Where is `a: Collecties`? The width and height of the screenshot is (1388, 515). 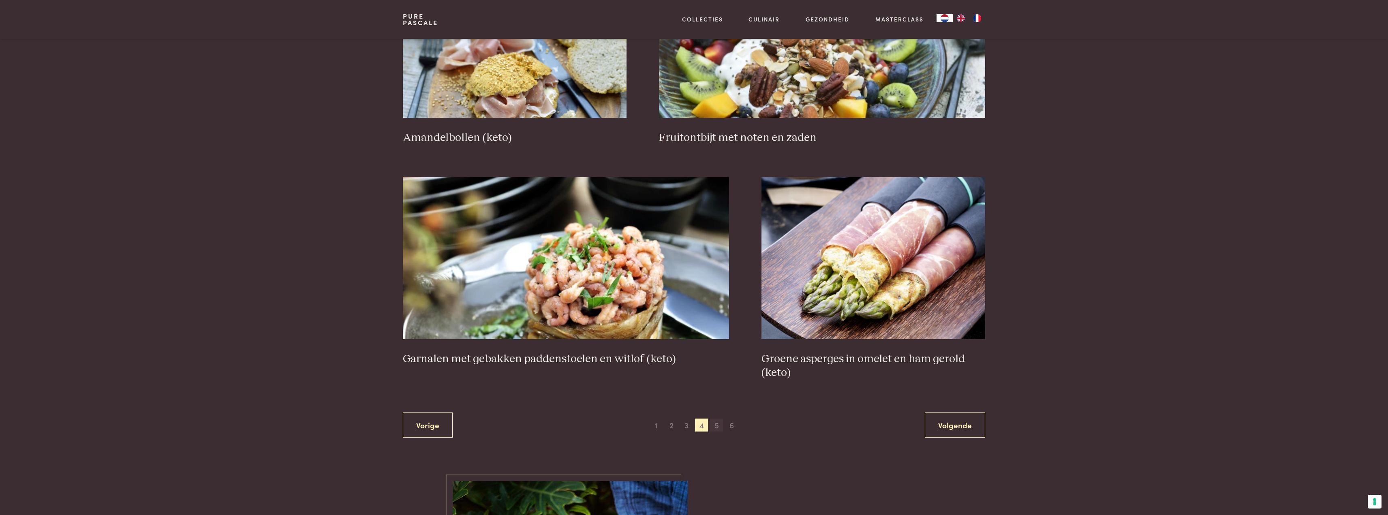
a: Collecties is located at coordinates (702, 19).